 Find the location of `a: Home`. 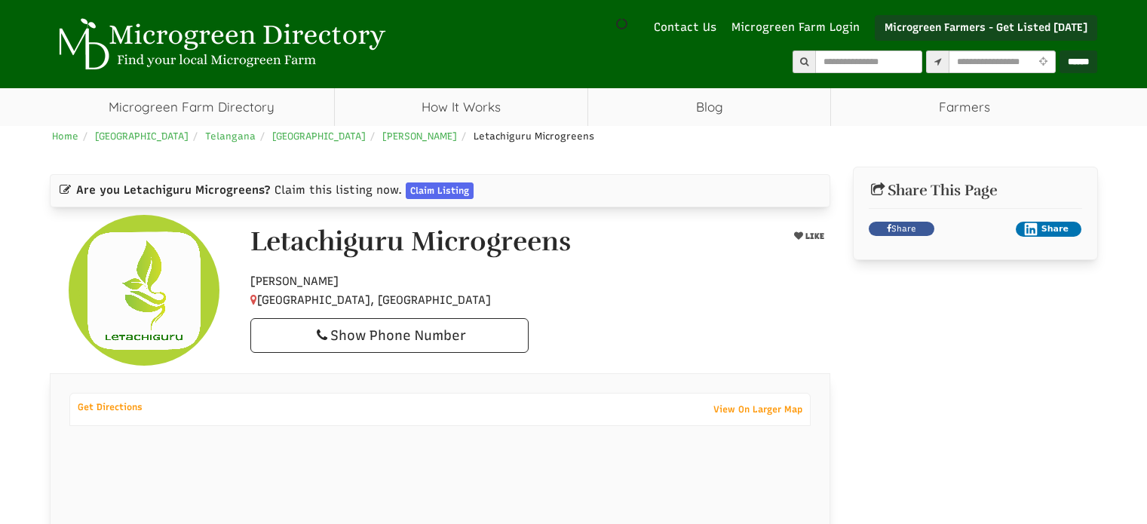

a: Home is located at coordinates (65, 136).